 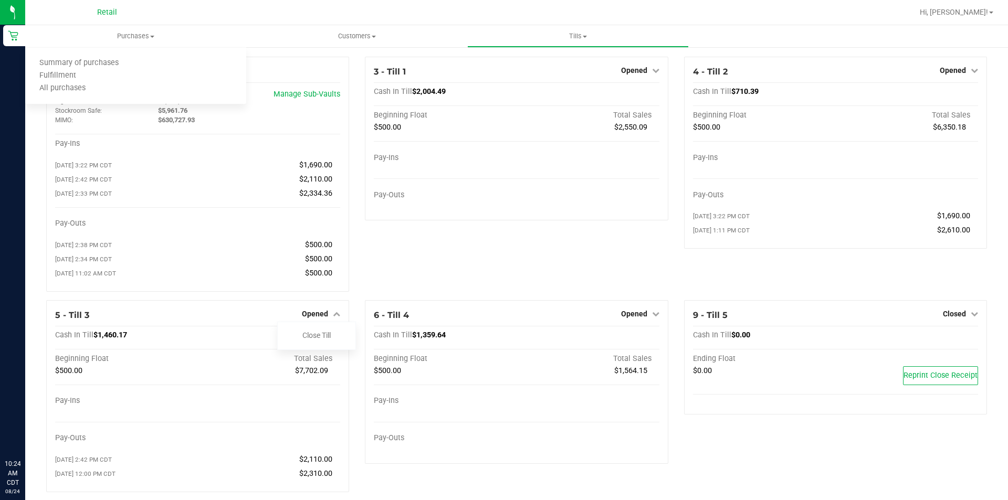 What do you see at coordinates (429, 91) in the screenshot?
I see `span: $2,004.49` at bounding box center [429, 91].